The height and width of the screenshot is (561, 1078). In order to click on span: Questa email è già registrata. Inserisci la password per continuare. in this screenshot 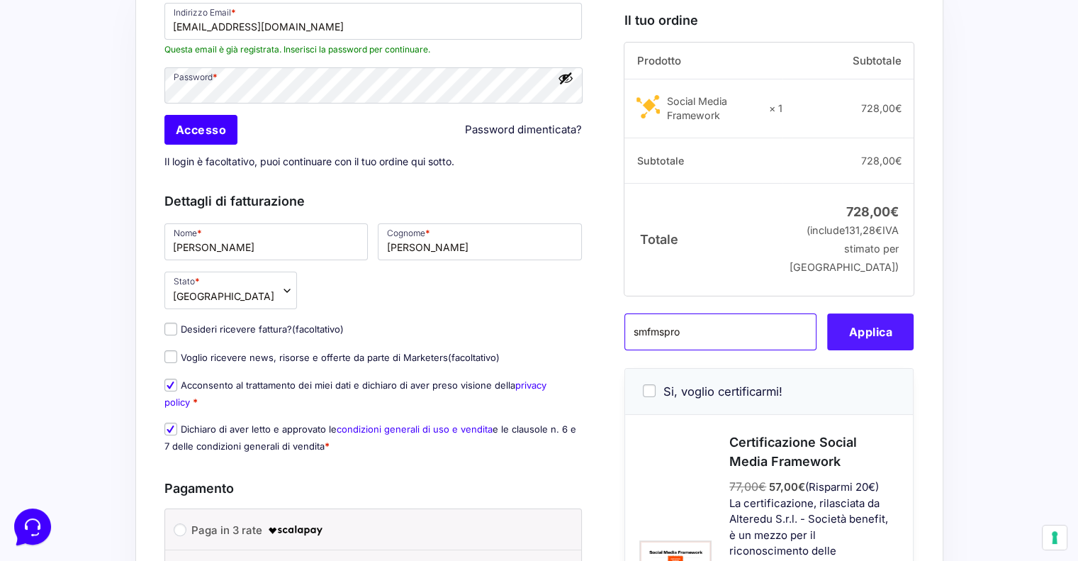, I will do `click(374, 50)`.